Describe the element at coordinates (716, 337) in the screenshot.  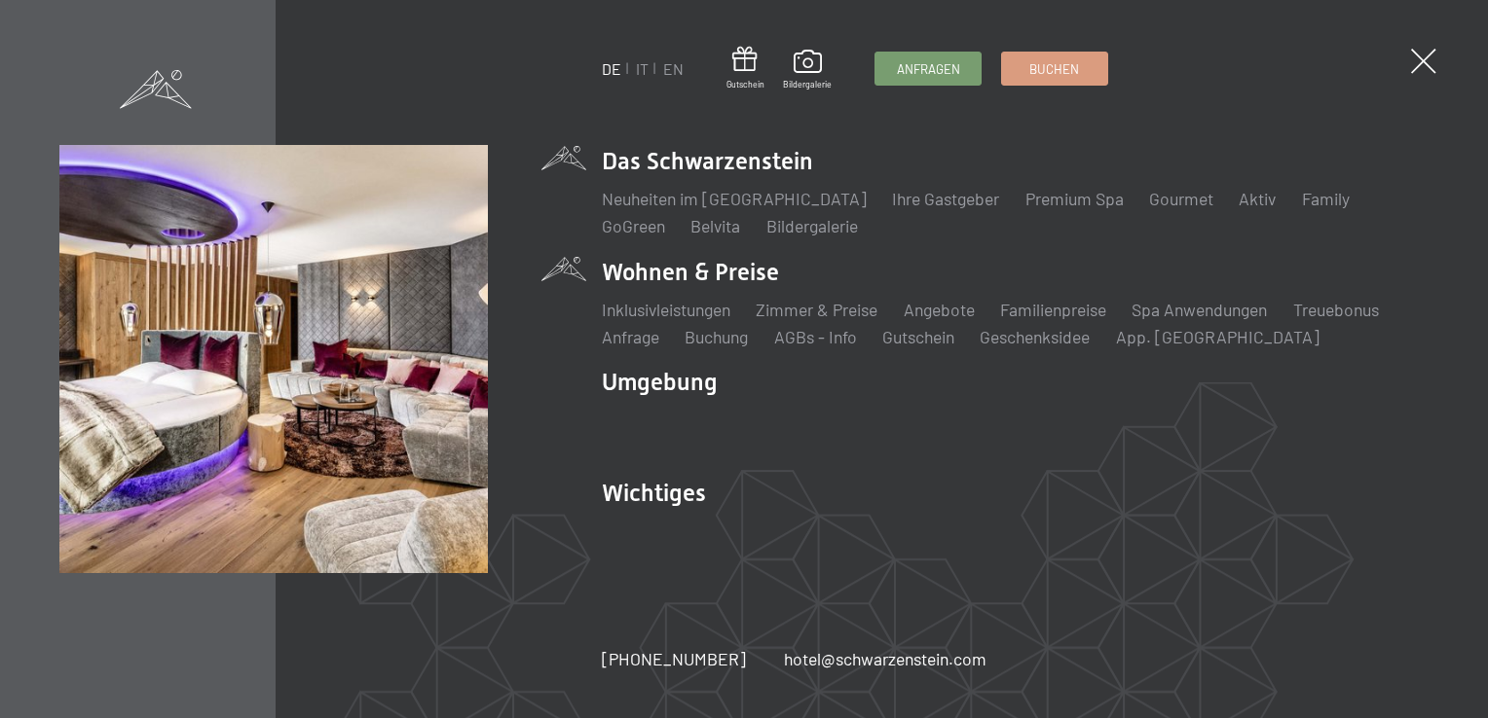
I see `a: Buchung` at that location.